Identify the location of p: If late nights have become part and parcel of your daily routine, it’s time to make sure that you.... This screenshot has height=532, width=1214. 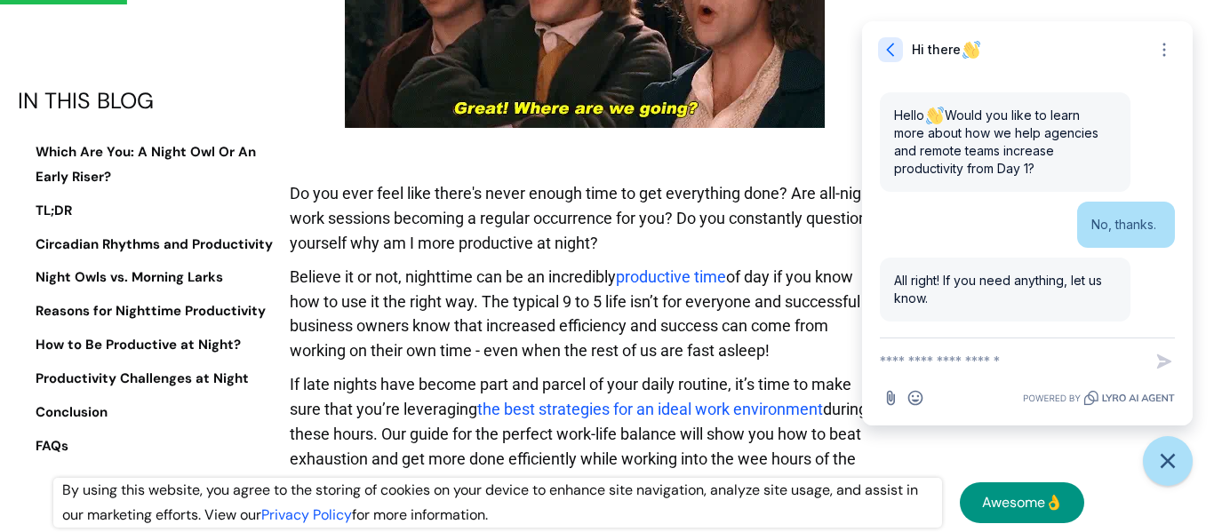
(585, 439).